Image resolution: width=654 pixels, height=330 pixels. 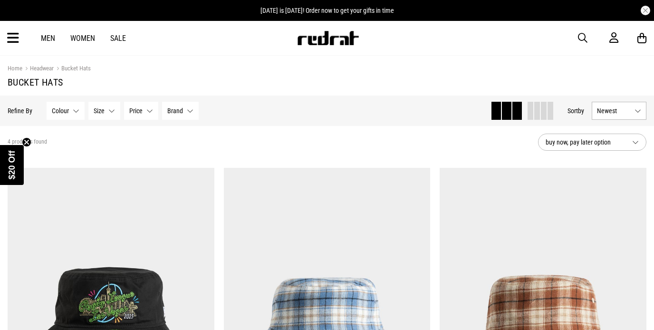 What do you see at coordinates (66, 111) in the screenshot?
I see `button: Colour` at bounding box center [66, 111].